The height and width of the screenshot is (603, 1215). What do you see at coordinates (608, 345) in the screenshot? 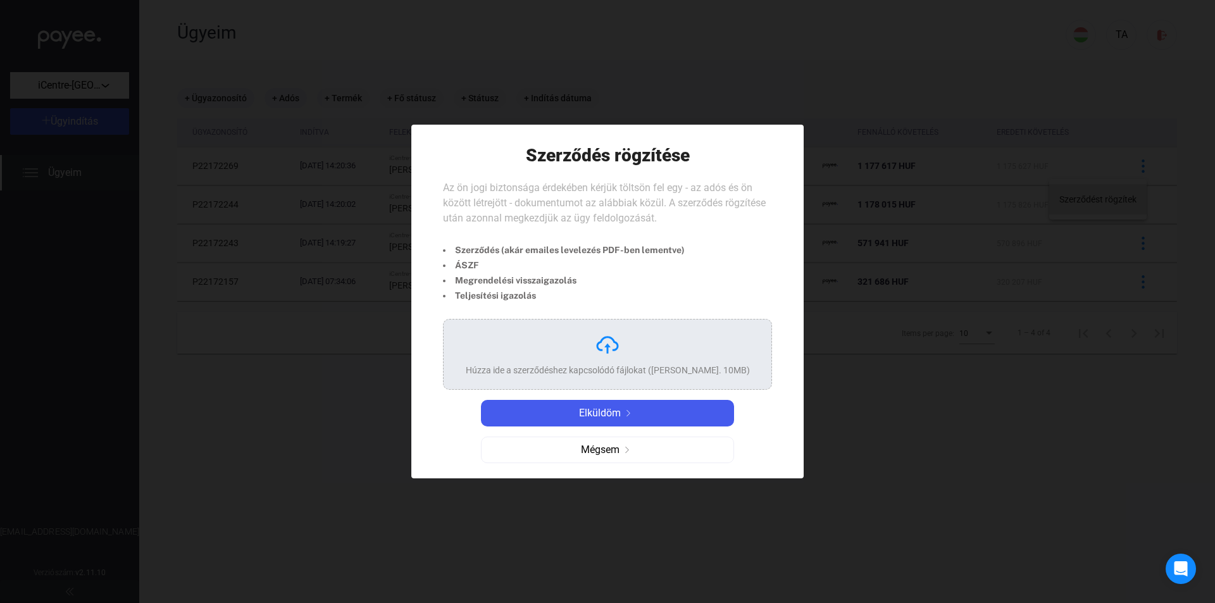
I see `img: upload-cloud` at bounding box center [608, 345].